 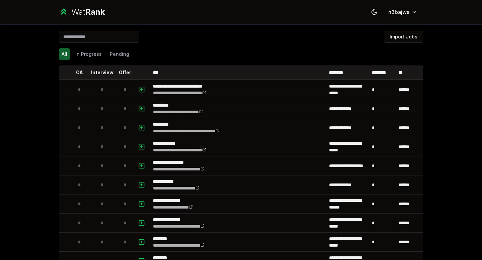 I want to click on a: WatRank, so click(x=82, y=12).